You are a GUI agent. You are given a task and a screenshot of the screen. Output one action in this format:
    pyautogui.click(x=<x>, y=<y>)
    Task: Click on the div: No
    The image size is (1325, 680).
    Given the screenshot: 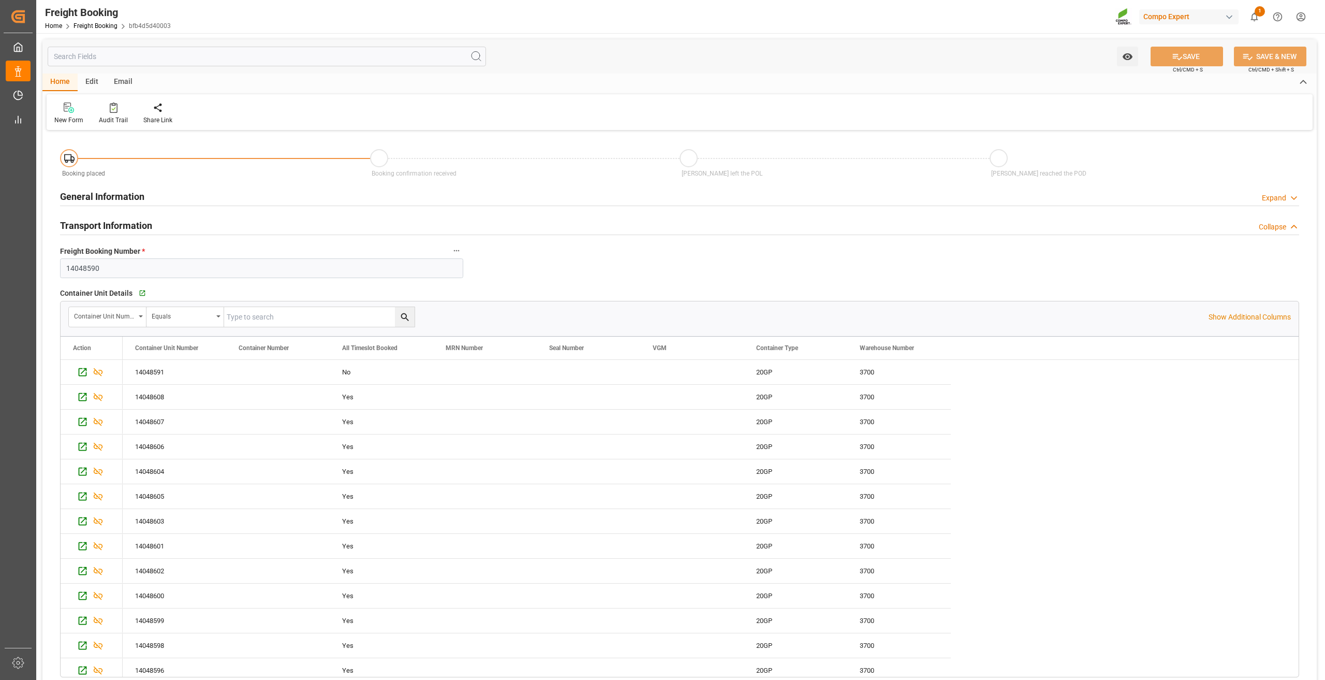 What is the action you would take?
    pyautogui.click(x=382, y=372)
    